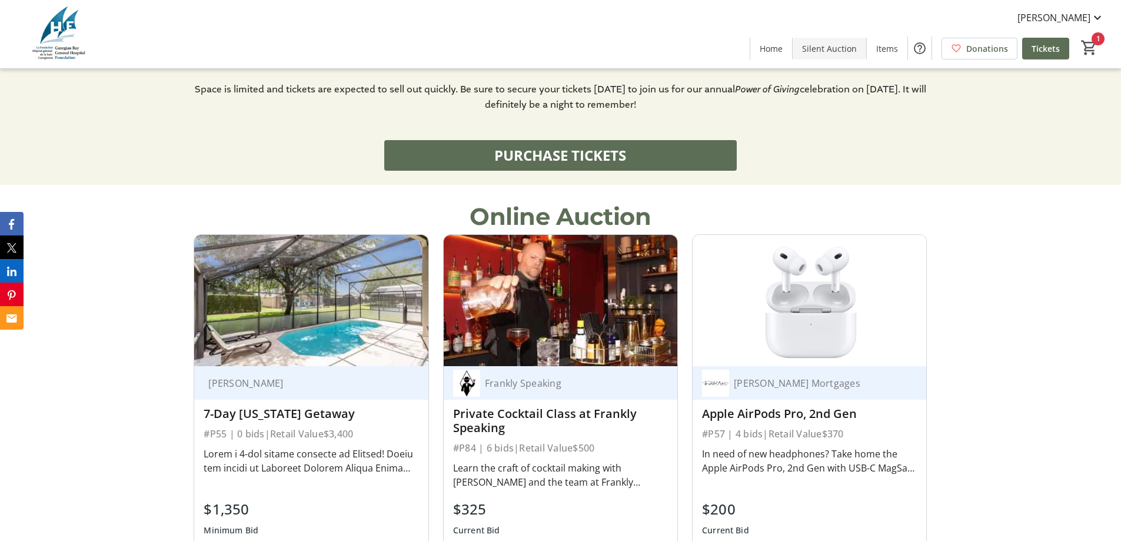  What do you see at coordinates (715, 383) in the screenshot?
I see `img: Rachel Adams Mortgages` at bounding box center [715, 383].